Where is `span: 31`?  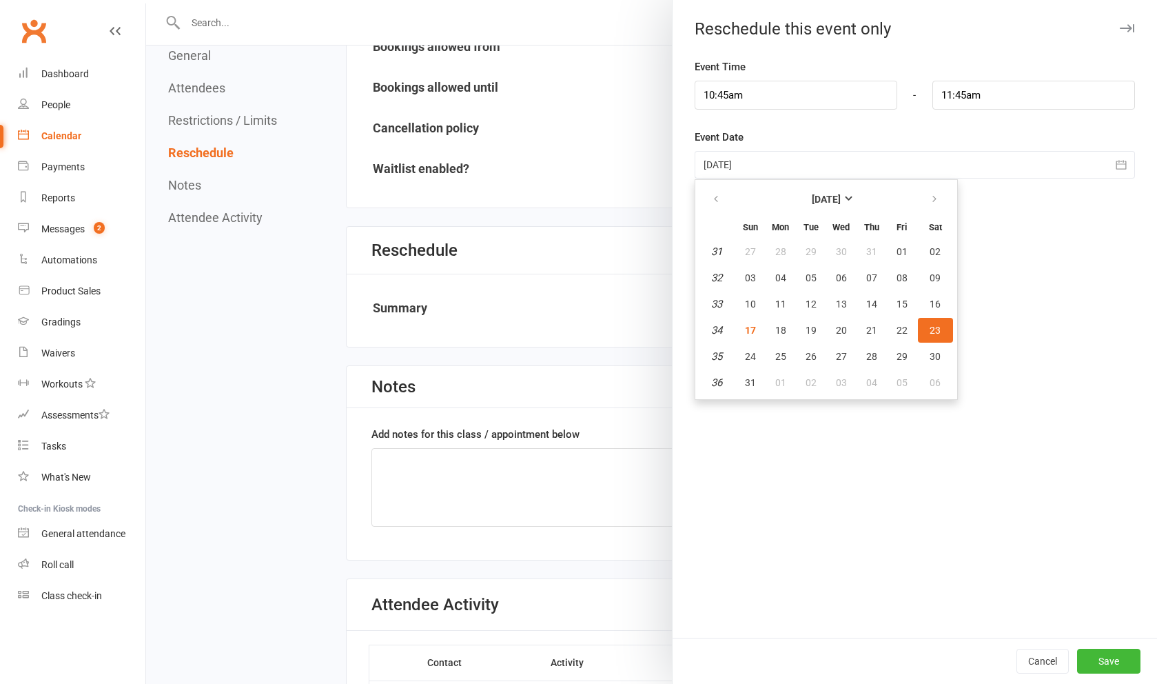
span: 31 is located at coordinates (751, 383).